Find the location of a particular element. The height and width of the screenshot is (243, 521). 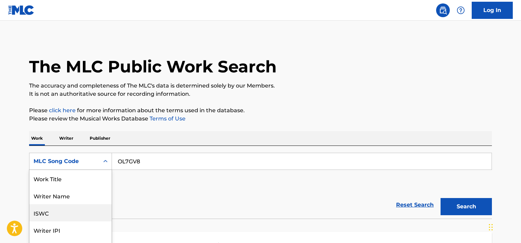

div: MLC Song Code is located at coordinates (64, 161).